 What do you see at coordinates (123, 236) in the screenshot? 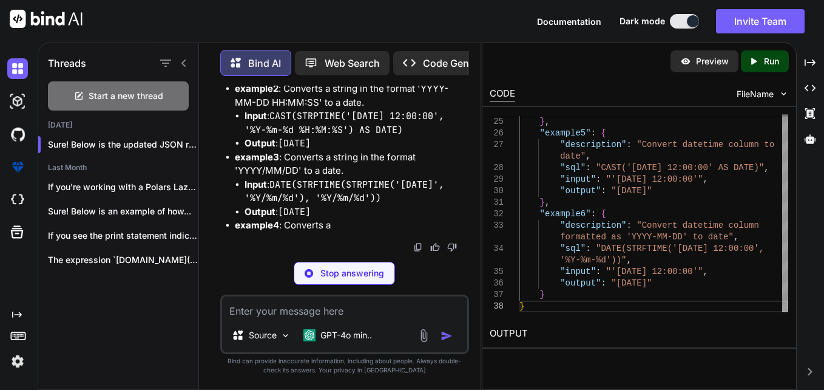
I see `p: If you see the print statement indicating...` at bounding box center [123, 236].